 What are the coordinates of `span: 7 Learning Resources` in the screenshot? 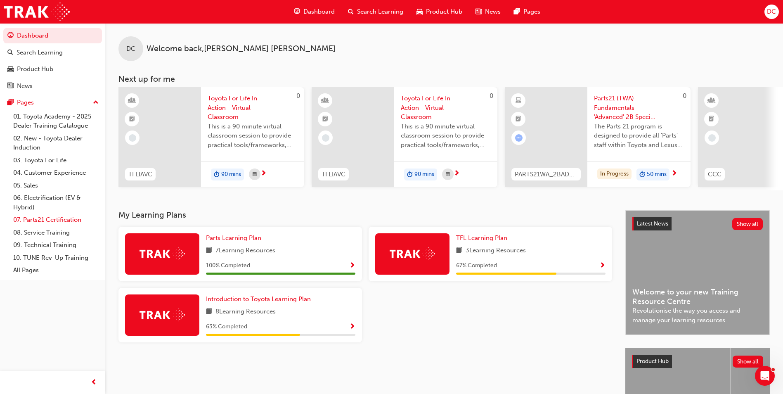 It's located at (245, 250).